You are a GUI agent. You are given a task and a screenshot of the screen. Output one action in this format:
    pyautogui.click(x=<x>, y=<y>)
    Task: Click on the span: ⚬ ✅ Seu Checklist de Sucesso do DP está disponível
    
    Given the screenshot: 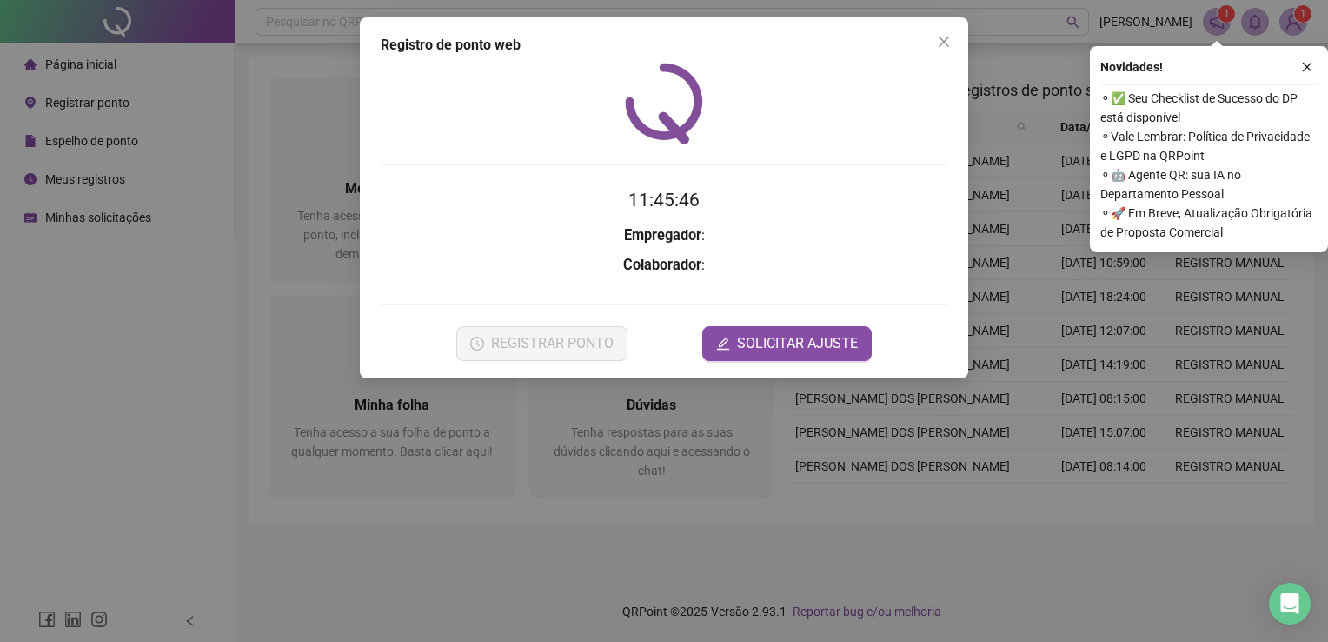 What is the action you would take?
    pyautogui.click(x=1209, y=108)
    